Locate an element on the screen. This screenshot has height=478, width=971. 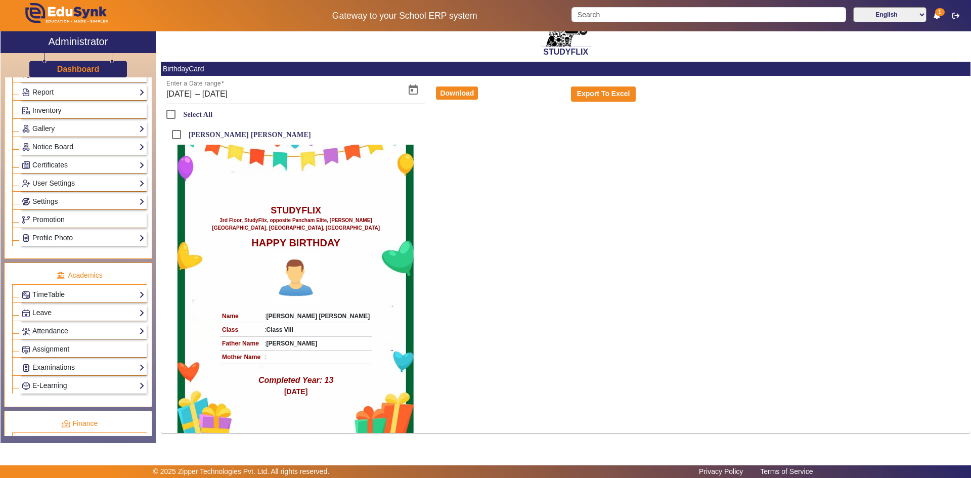
h3: Dashboard is located at coordinates (78, 69).